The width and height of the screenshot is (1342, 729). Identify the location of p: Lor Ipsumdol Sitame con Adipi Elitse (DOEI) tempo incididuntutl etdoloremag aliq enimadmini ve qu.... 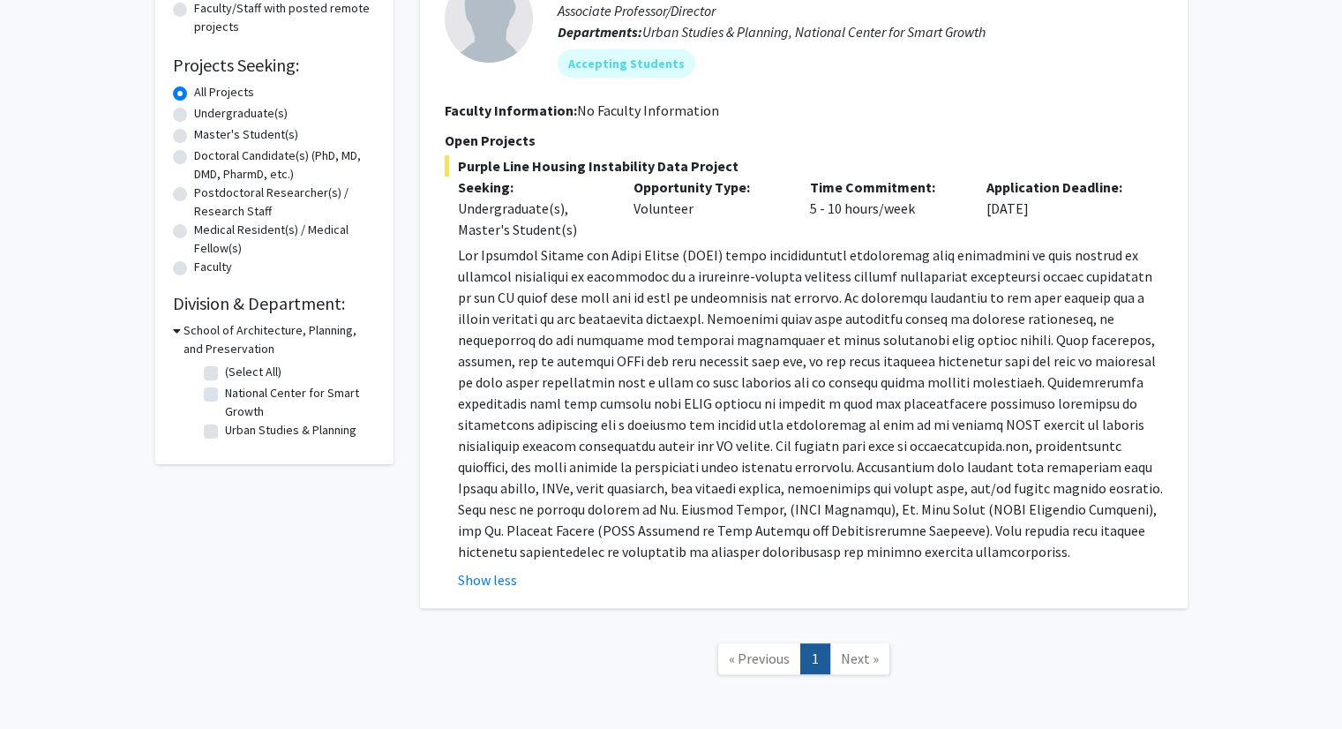
(810, 403).